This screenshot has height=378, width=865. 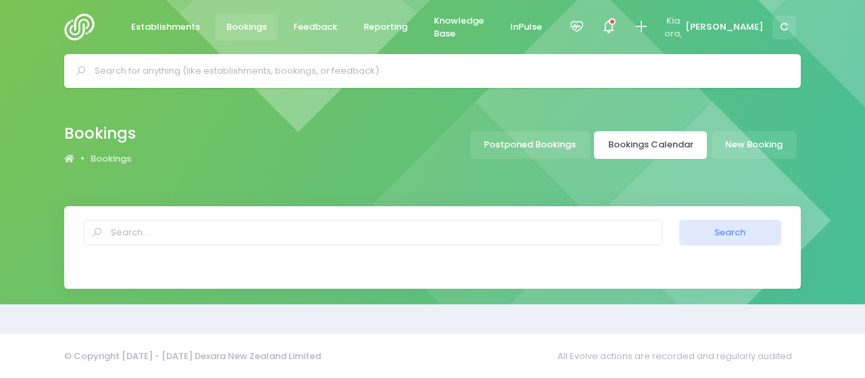 I want to click on span: Reporting, so click(x=385, y=27).